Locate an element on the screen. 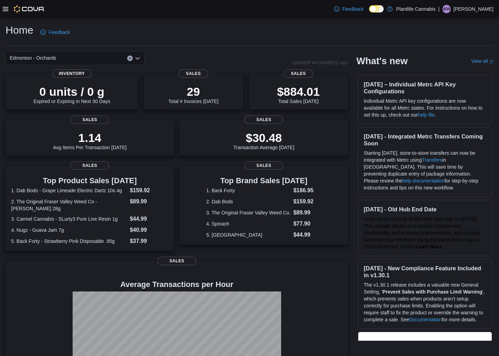 The height and width of the screenshot is (356, 499). dt: 1. Back Forty is located at coordinates (248, 191).